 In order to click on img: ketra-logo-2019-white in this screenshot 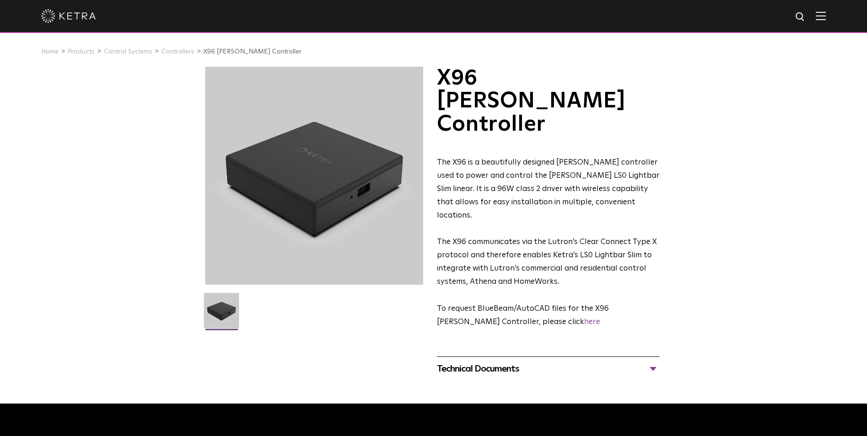, I will do `click(69, 16)`.